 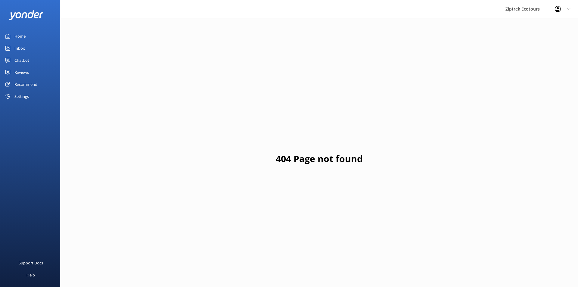 What do you see at coordinates (20, 36) in the screenshot?
I see `div: Home` at bounding box center [20, 36].